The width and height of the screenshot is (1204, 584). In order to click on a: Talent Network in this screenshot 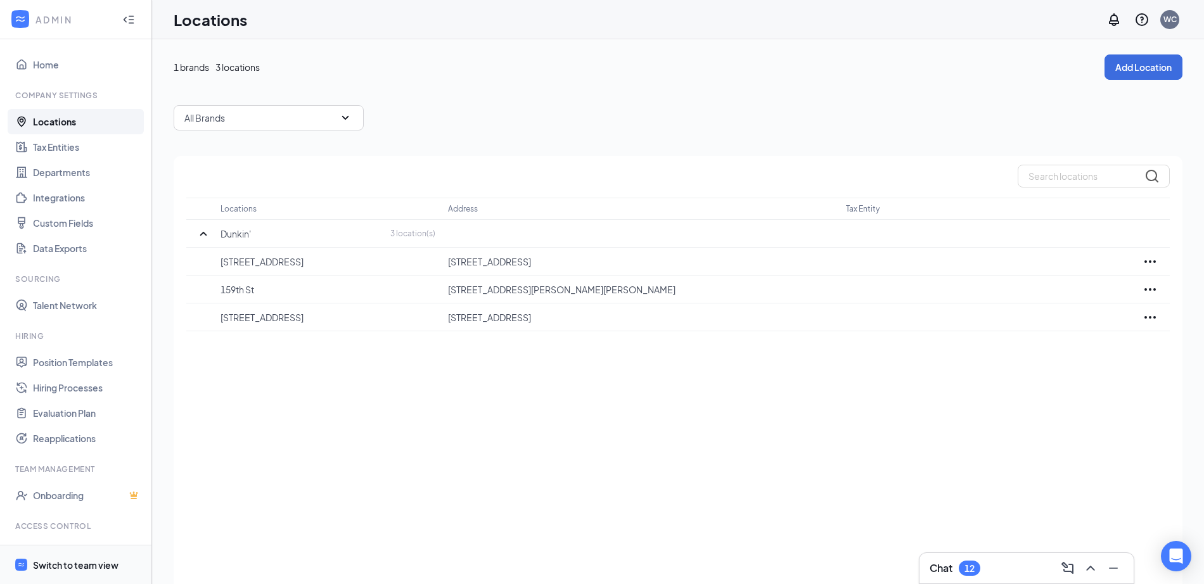, I will do `click(87, 305)`.